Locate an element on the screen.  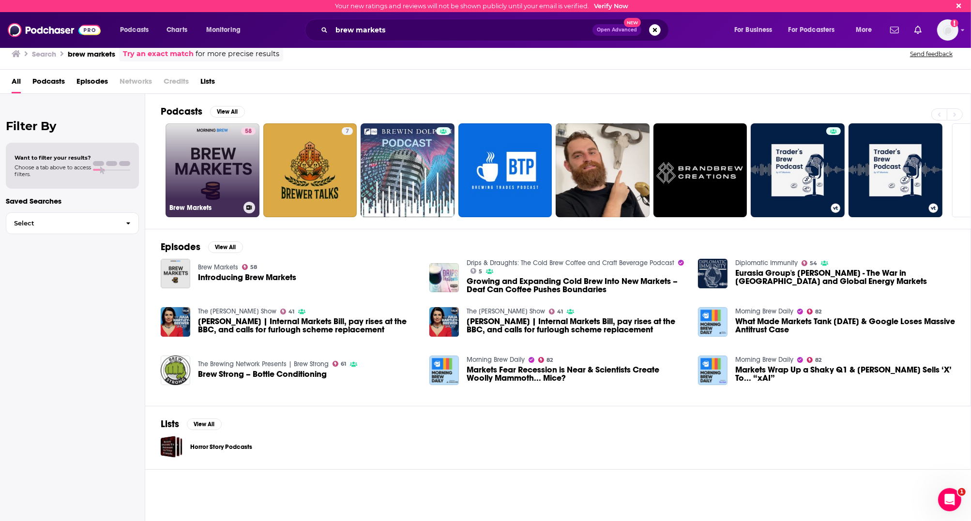
h3: Search is located at coordinates (44, 54).